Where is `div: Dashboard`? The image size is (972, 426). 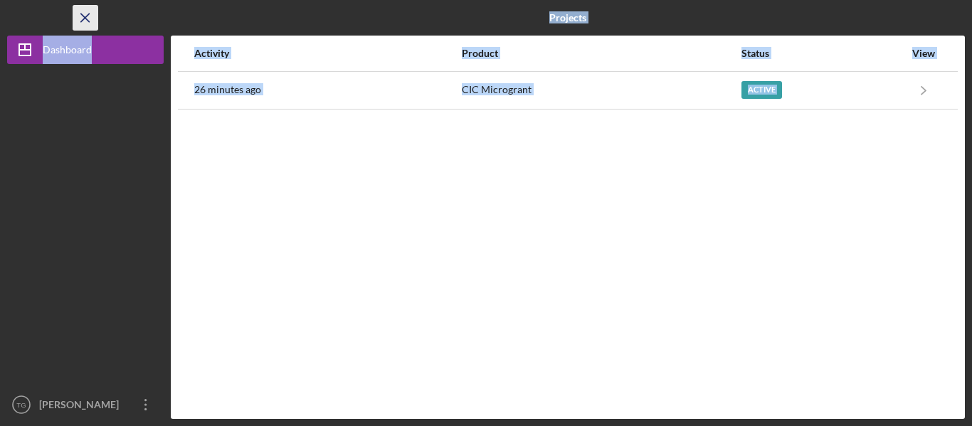
div: Dashboard is located at coordinates (67, 51).